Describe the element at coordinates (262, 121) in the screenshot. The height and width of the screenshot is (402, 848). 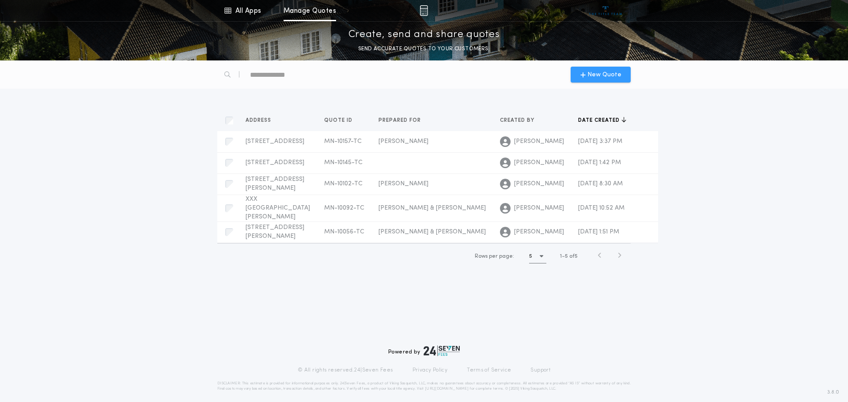
I see `button: Address` at that location.